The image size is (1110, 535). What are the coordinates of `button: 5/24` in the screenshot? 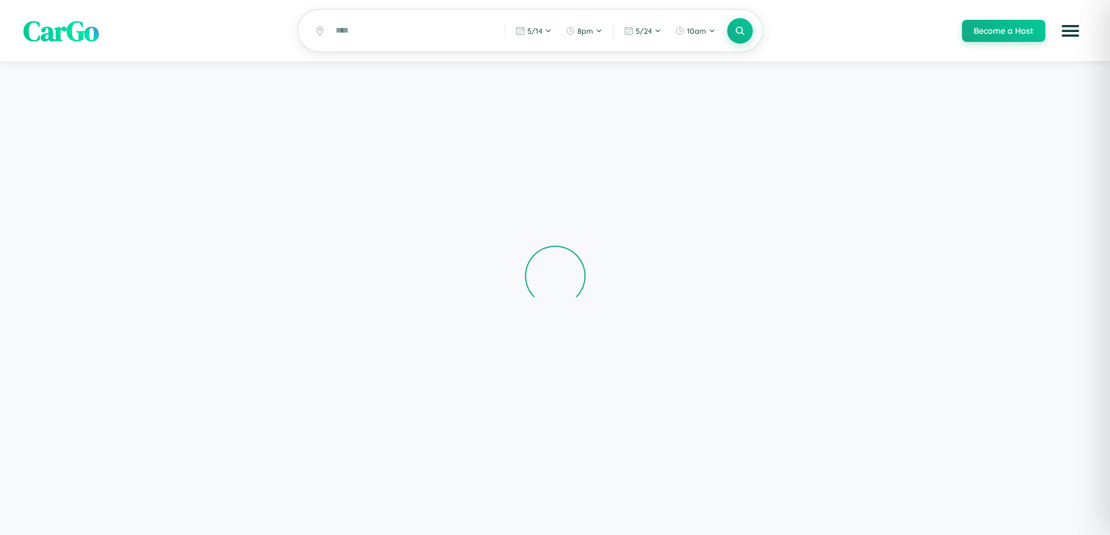 It's located at (642, 31).